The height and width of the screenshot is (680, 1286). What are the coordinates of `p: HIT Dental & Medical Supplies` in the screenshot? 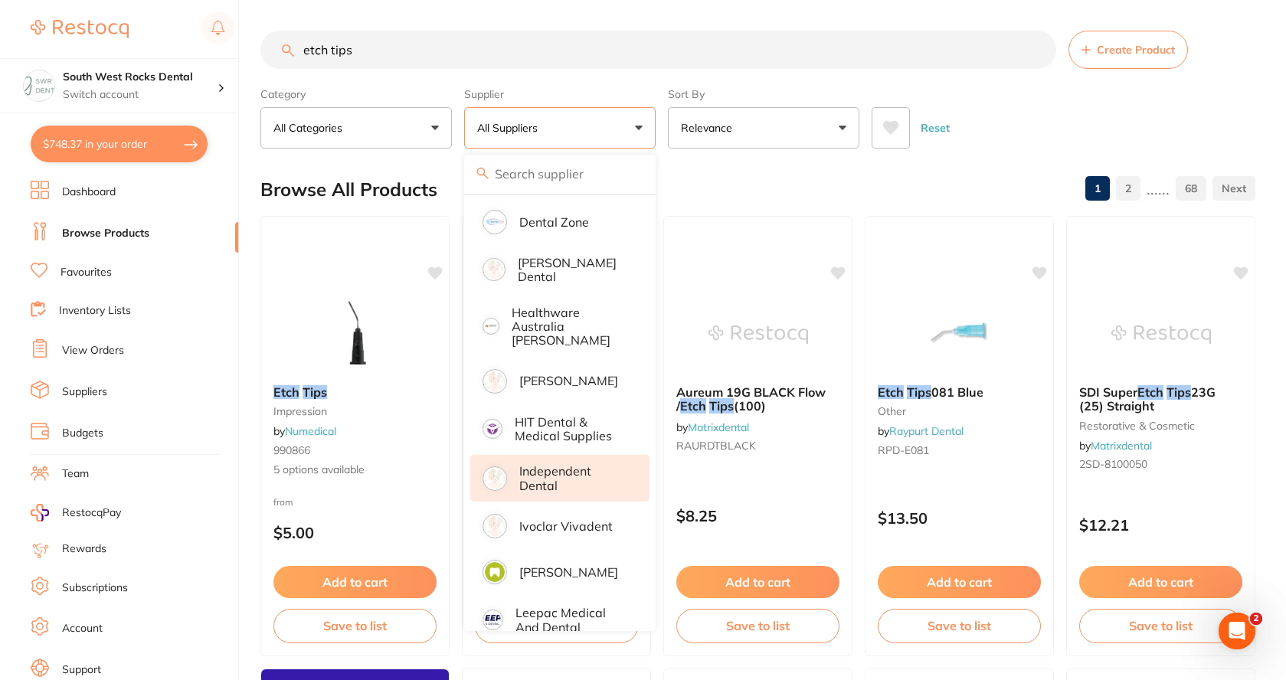 It's located at (572, 429).